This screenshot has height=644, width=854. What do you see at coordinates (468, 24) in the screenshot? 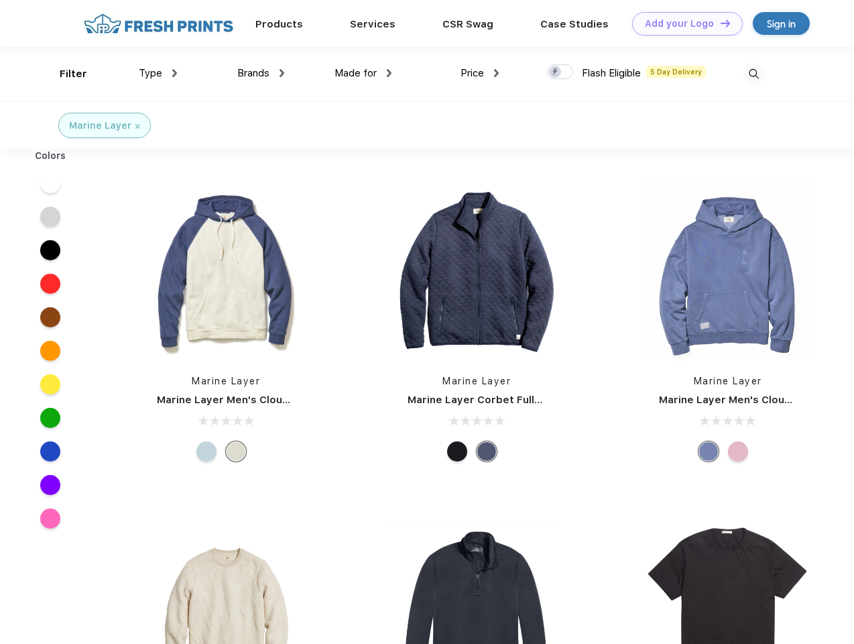
I see `a: CSR Swag` at bounding box center [468, 24].